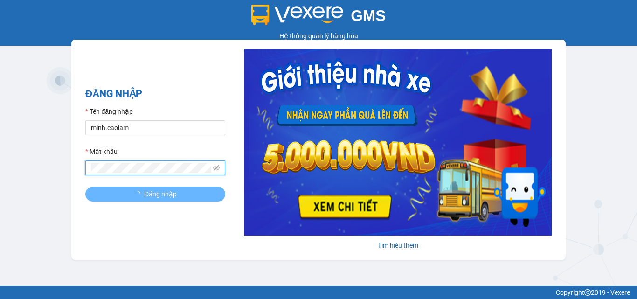  What do you see at coordinates (368, 15) in the screenshot?
I see `span: GMS` at bounding box center [368, 15].